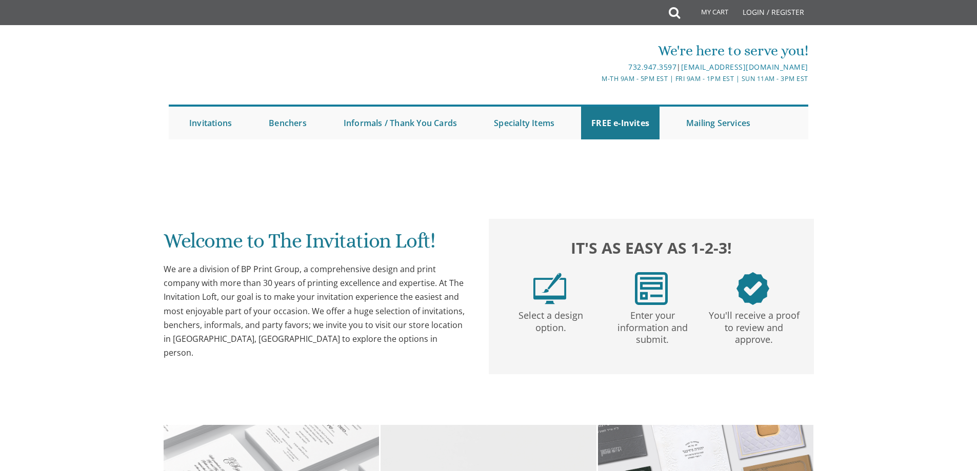  What do you see at coordinates (524, 123) in the screenshot?
I see `a: Specialty Items` at bounding box center [524, 123].